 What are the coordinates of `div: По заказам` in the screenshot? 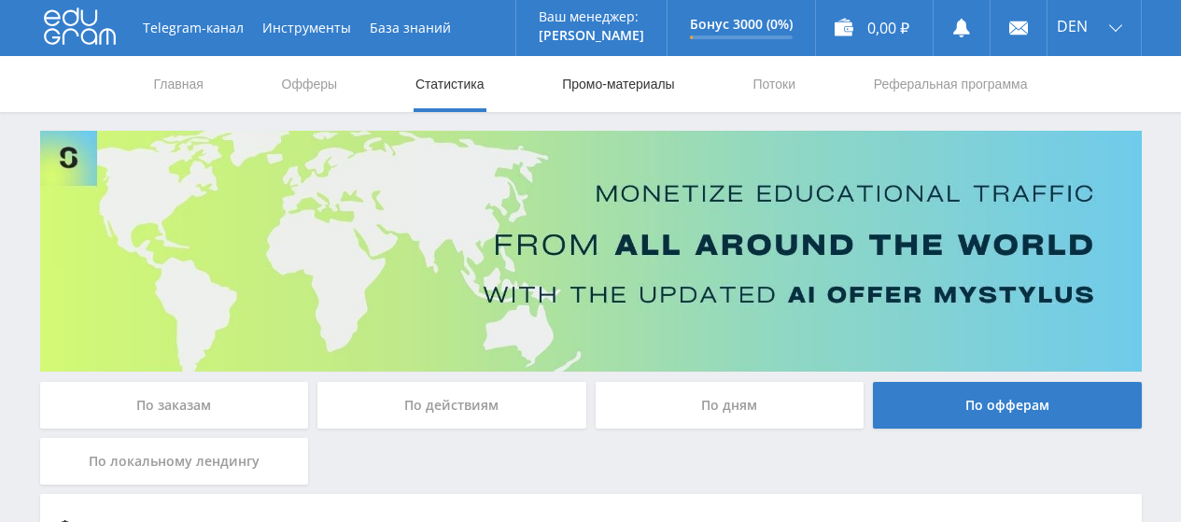 It's located at (175, 405).